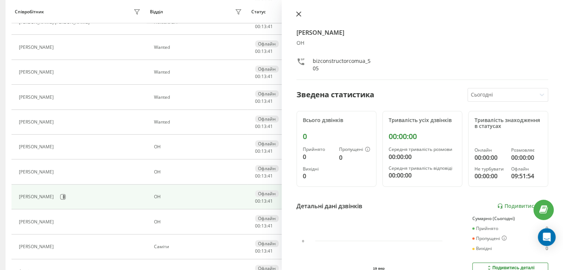 The width and height of the screenshot is (563, 270). What do you see at coordinates (422, 120) in the screenshot?
I see `div: Тривалість усіх дзвінків` at bounding box center [422, 120].